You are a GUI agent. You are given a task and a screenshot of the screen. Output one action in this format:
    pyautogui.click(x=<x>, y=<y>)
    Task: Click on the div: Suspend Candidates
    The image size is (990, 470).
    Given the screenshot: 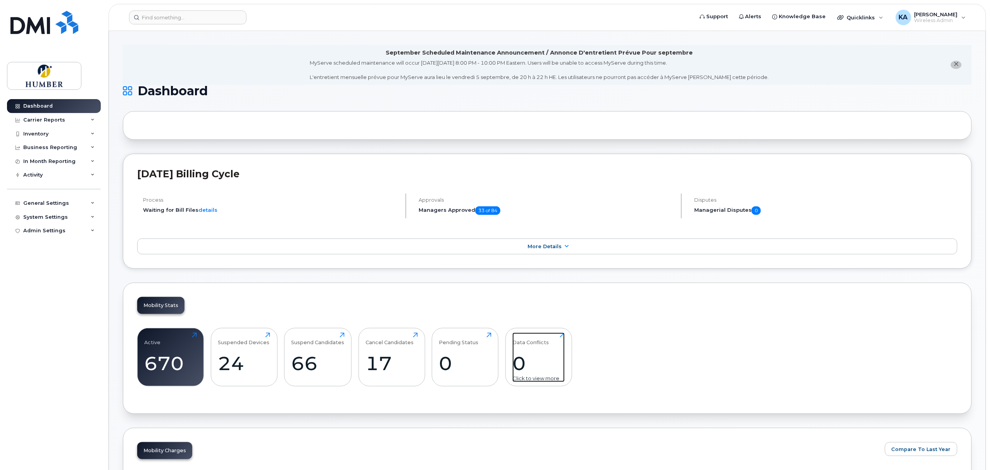 What is the action you would take?
    pyautogui.click(x=318, y=339)
    